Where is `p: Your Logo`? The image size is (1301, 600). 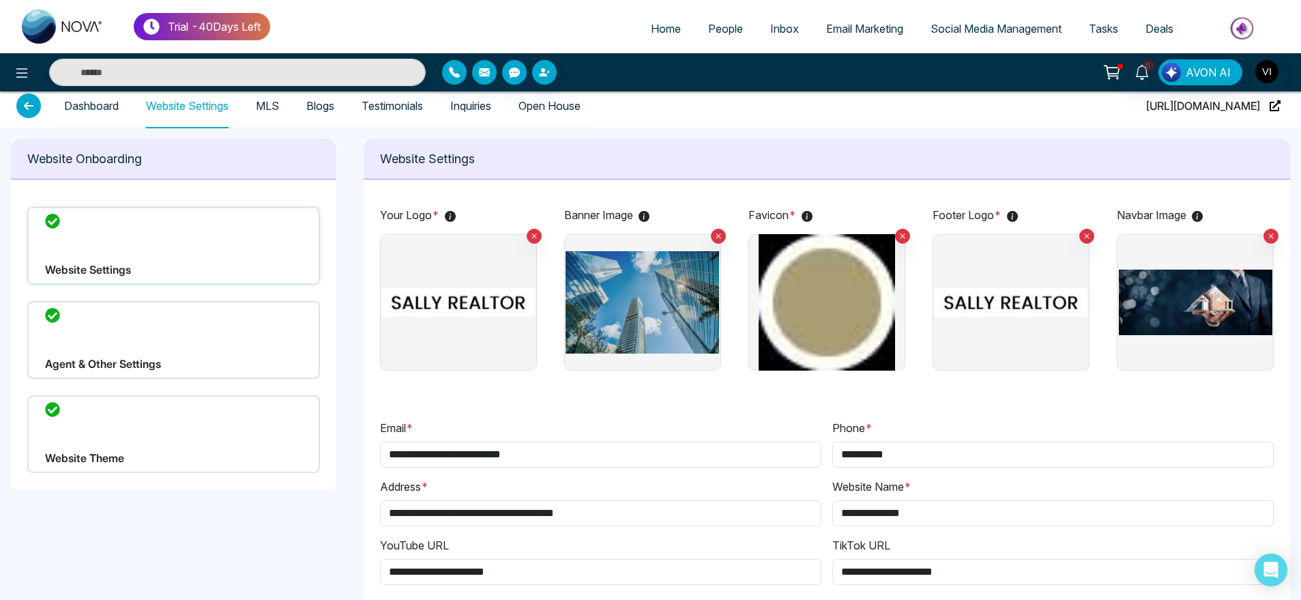
p: Your Logo is located at coordinates (459, 215).